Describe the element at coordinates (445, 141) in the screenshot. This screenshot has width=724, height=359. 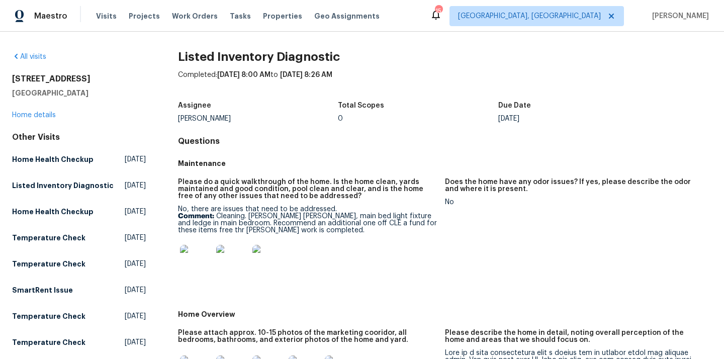
I see `h4: Questions` at that location.